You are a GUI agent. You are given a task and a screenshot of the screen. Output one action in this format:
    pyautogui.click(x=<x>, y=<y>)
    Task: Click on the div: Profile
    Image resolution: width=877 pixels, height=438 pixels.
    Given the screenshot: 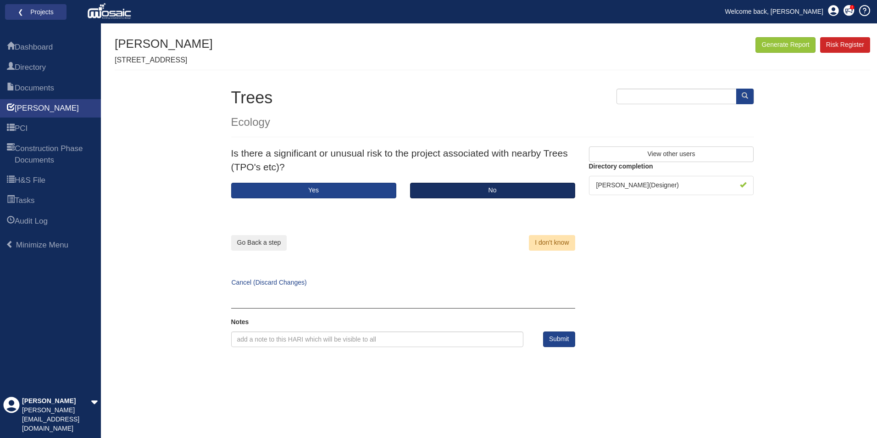 What is the action you would take?
    pyautogui.click(x=11, y=415)
    